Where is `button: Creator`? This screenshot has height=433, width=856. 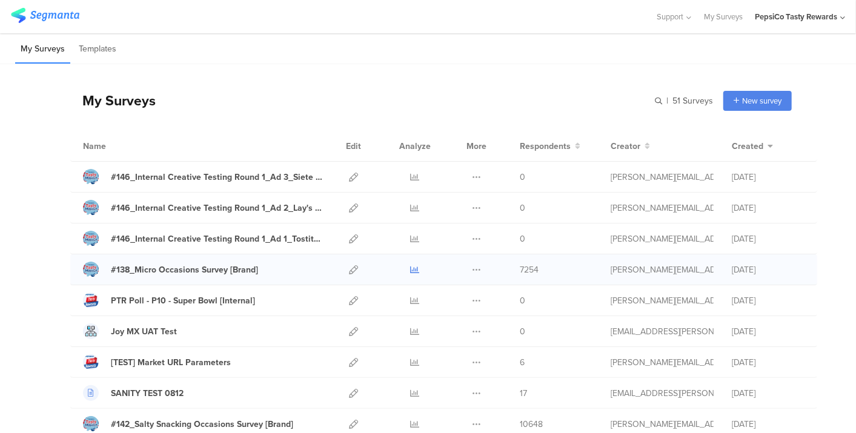
button: Creator is located at coordinates (630, 146).